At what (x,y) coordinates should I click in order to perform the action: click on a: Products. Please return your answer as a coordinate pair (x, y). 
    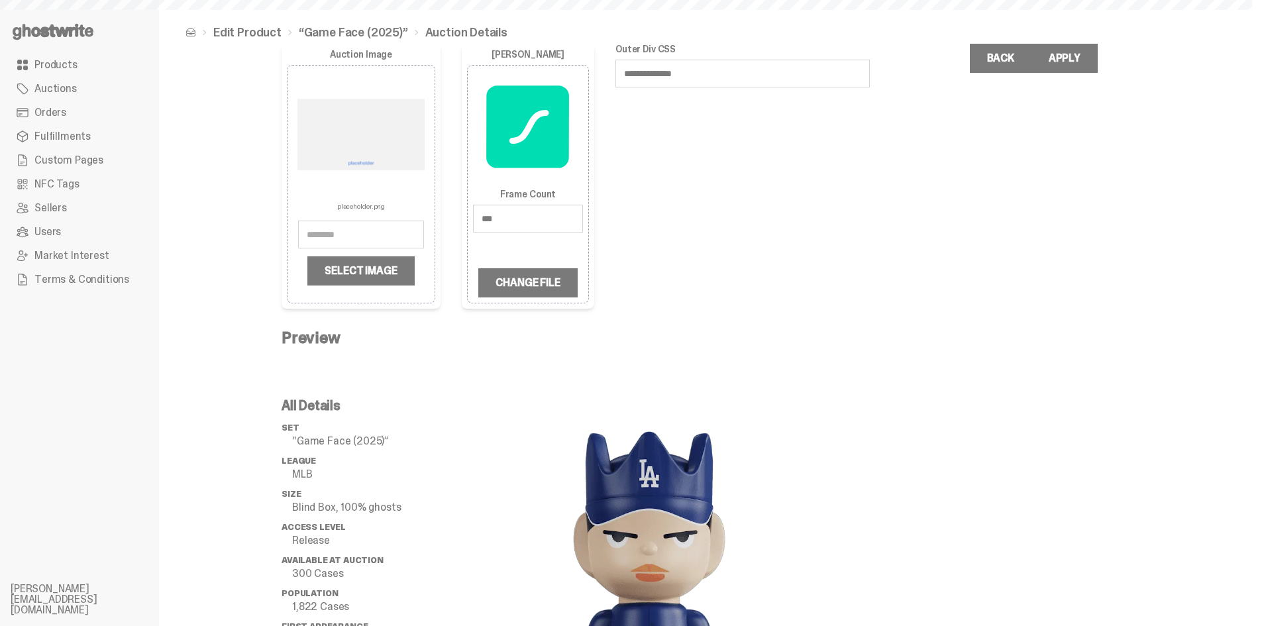
    Looking at the image, I should click on (80, 65).